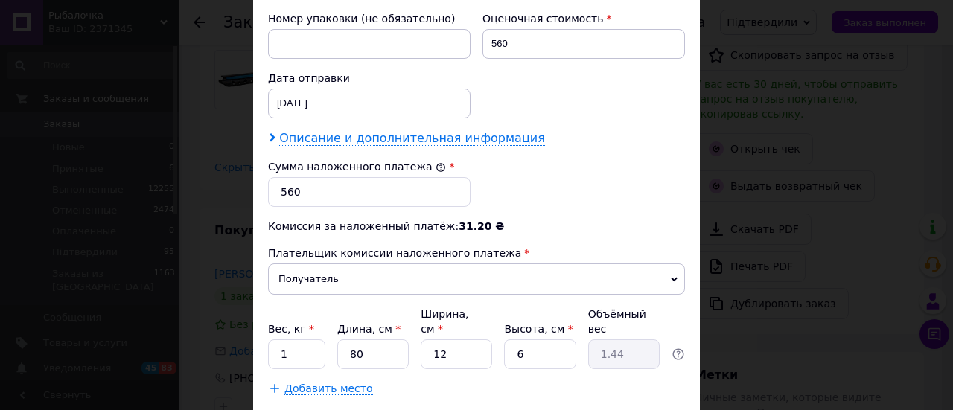  I want to click on span: Описание и дополнительная информация, so click(412, 138).